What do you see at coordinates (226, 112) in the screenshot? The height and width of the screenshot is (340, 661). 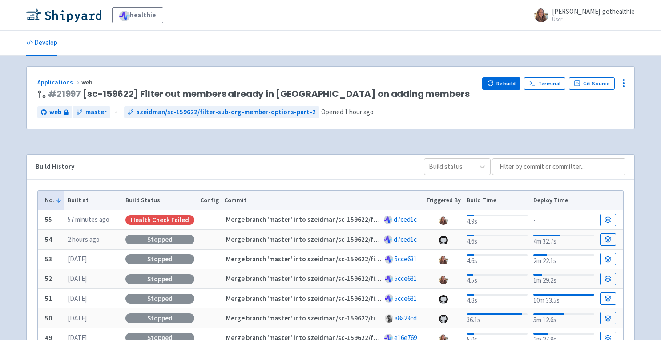 I see `span: szeidman/sc-159622/filter-sub-org-member-options-part-2` at bounding box center [226, 112].